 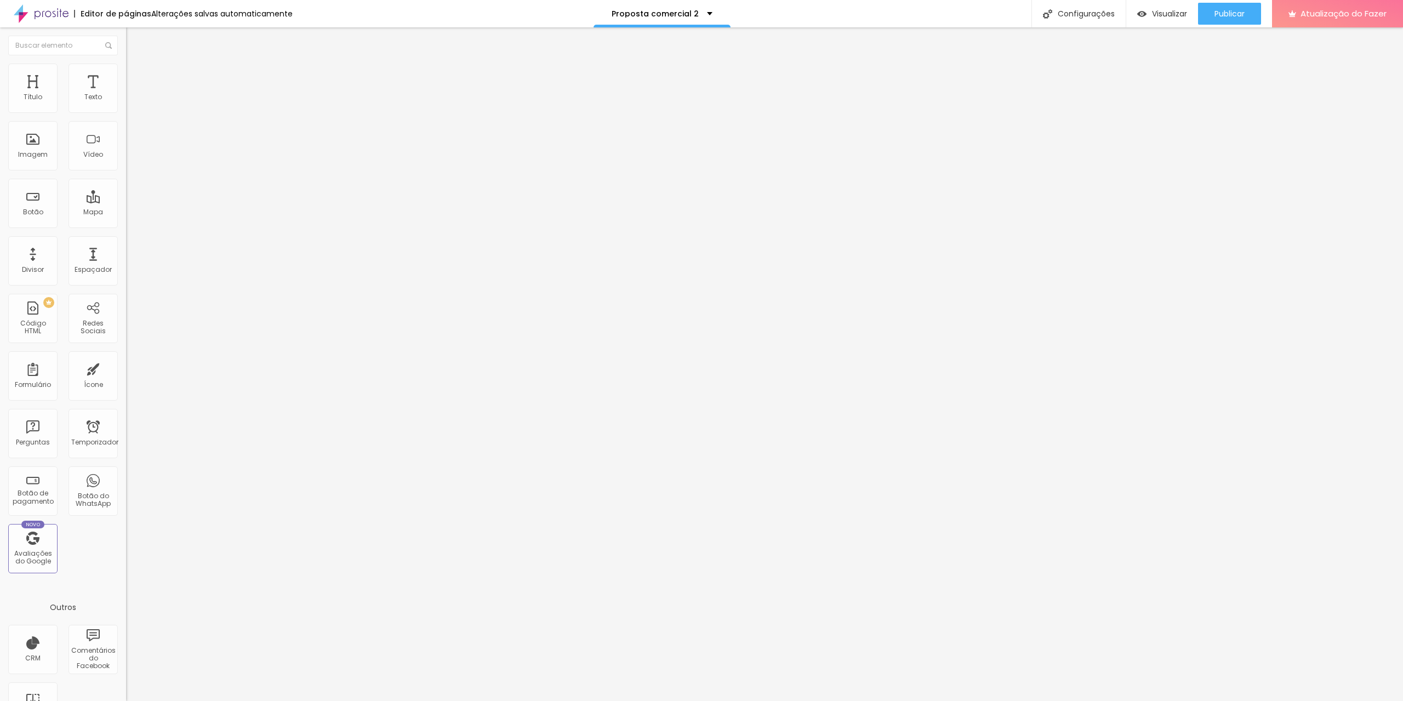 What do you see at coordinates (1169, 14) in the screenshot?
I see `font: Visualizar` at bounding box center [1169, 14].